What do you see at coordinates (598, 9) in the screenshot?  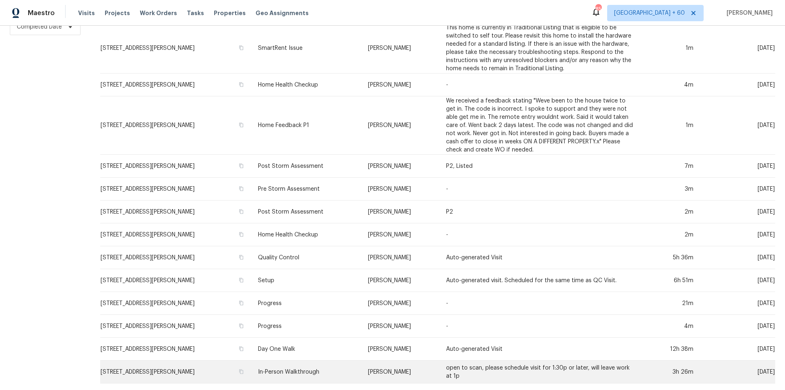 I see `div: 859` at bounding box center [598, 9].